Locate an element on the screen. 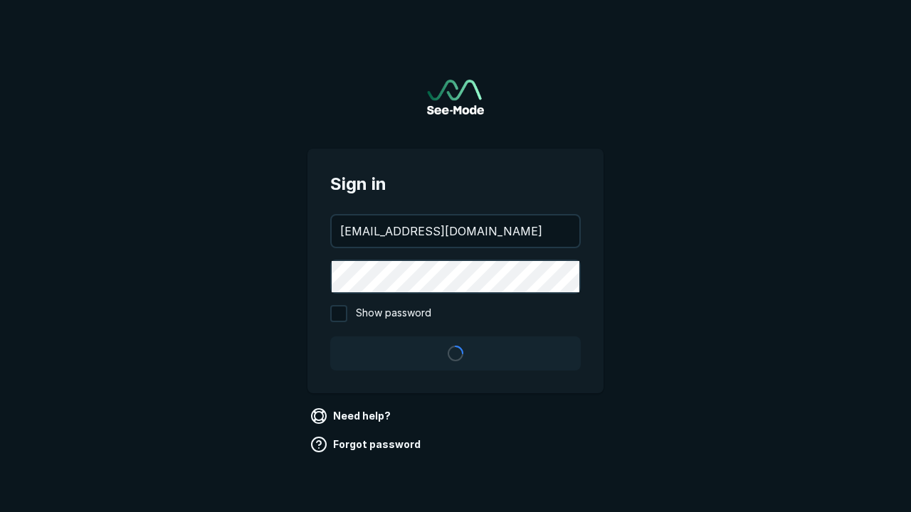  img: See-Mode Logo is located at coordinates (455, 97).